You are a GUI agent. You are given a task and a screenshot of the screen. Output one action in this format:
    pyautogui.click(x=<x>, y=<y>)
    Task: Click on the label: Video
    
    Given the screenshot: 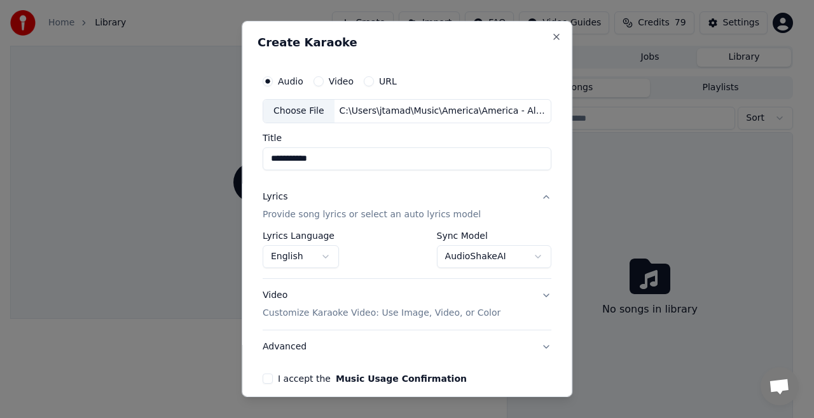 What is the action you would take?
    pyautogui.click(x=341, y=81)
    